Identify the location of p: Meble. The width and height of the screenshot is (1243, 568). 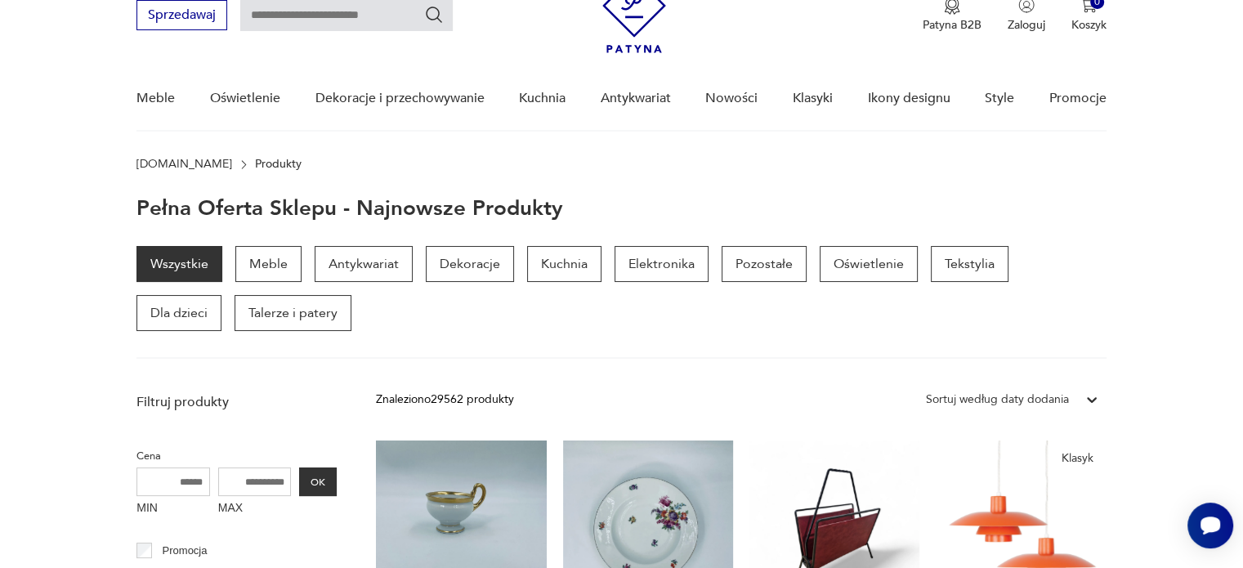
(268, 264).